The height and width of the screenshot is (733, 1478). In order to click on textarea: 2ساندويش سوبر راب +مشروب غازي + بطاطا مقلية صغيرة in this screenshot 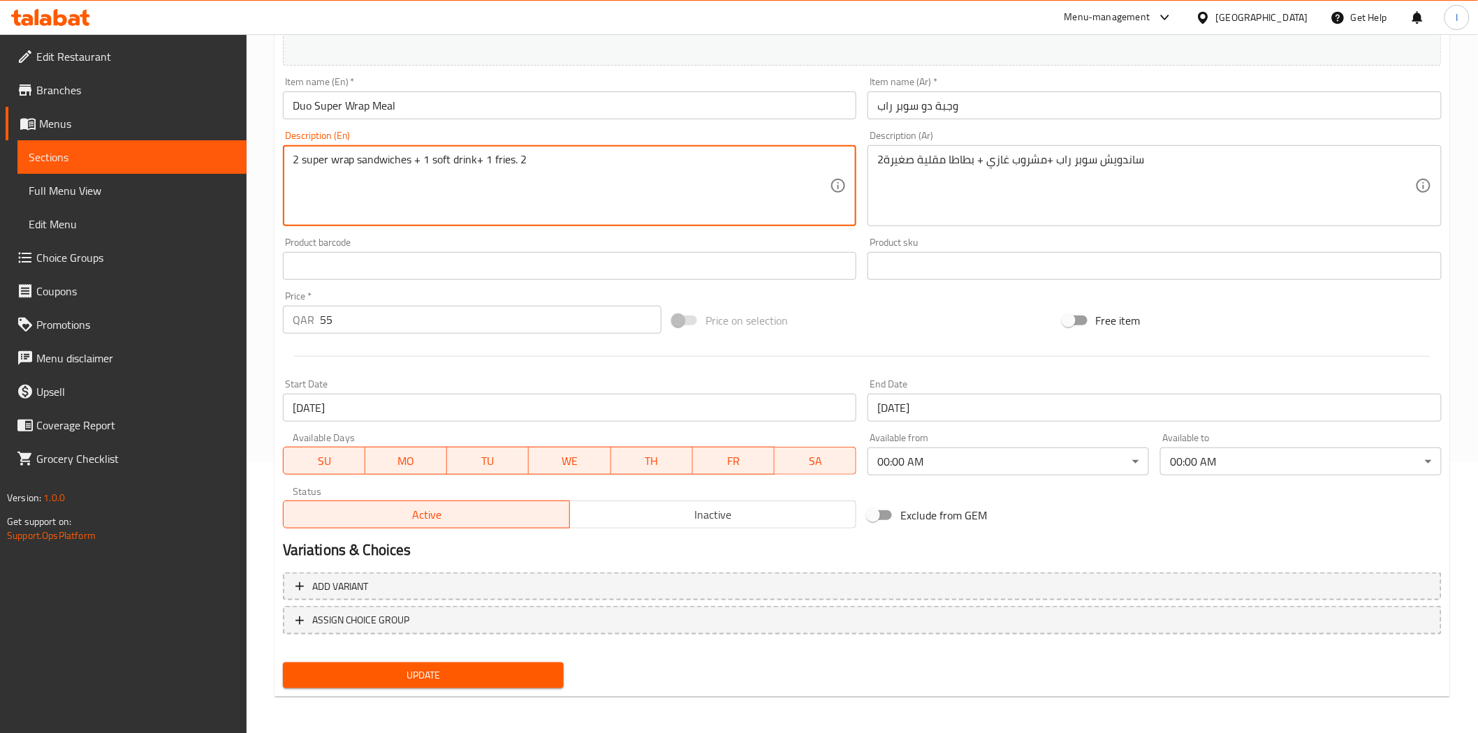, I will do `click(1146, 186)`.